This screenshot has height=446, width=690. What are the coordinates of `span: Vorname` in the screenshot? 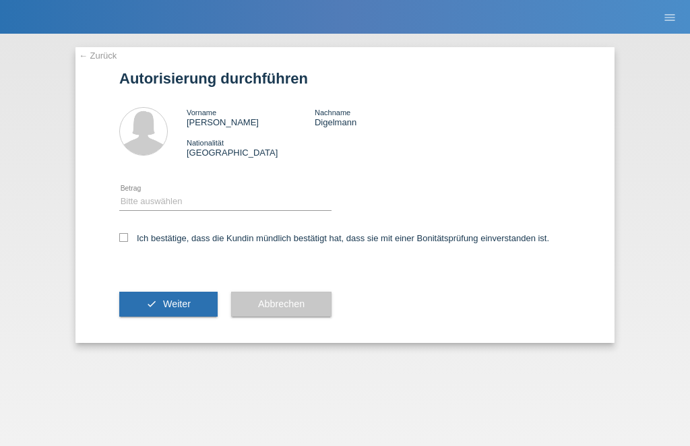 It's located at (201, 112).